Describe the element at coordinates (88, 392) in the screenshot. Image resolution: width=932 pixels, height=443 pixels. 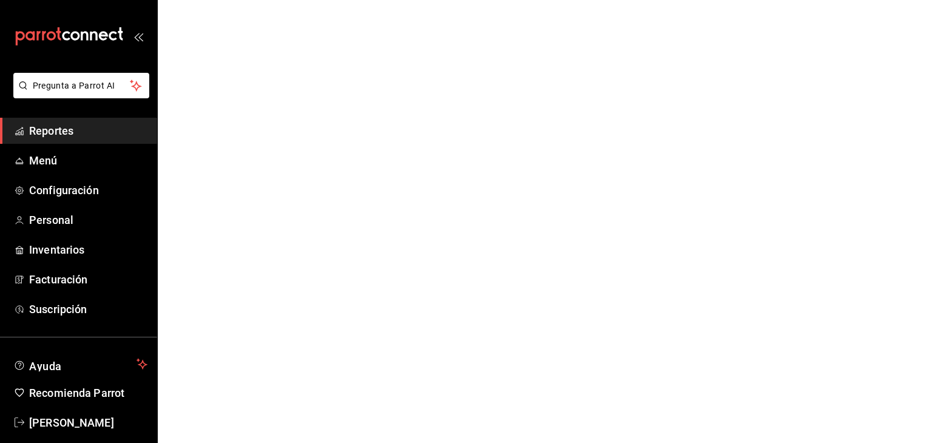
I see `span: Recomienda Parrot` at that location.